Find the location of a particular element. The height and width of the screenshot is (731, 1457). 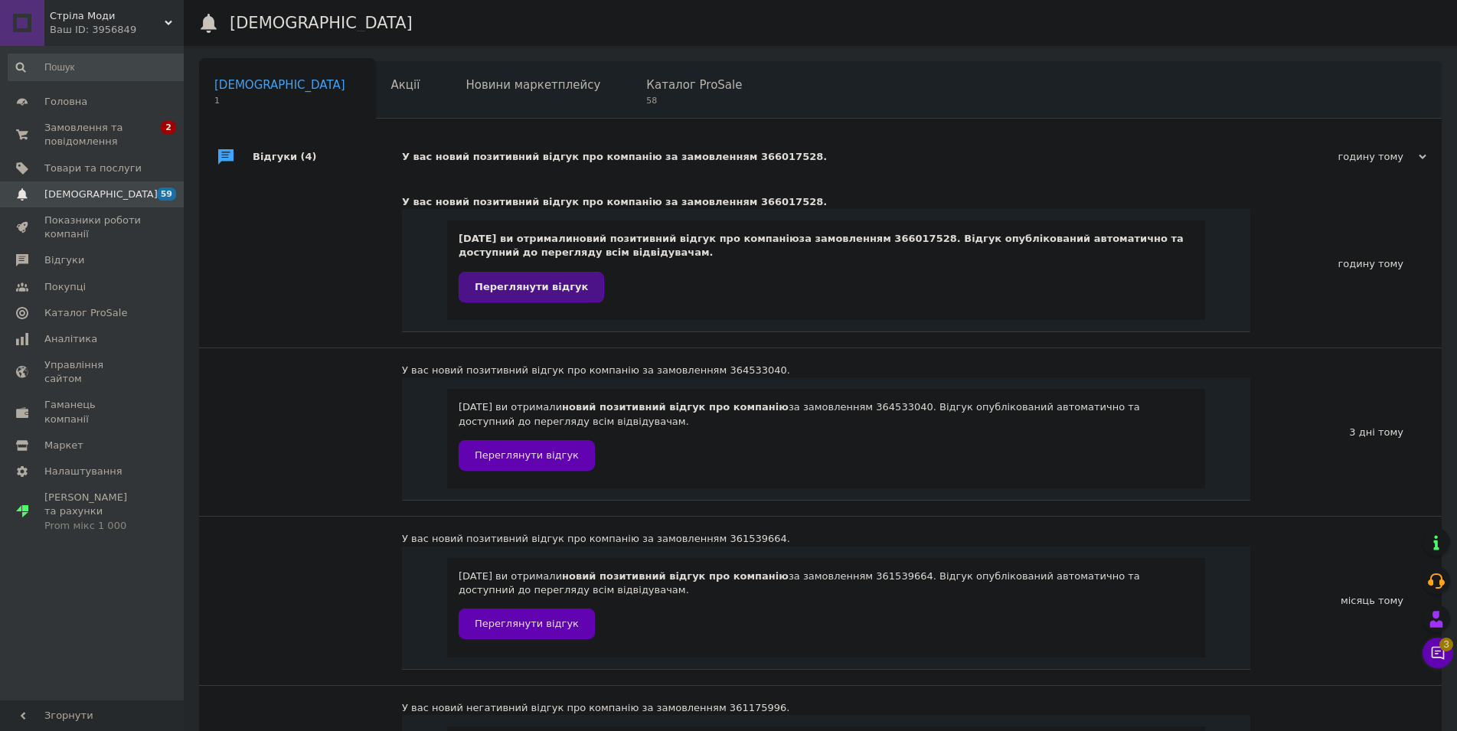

span: 58 is located at coordinates (694, 100).